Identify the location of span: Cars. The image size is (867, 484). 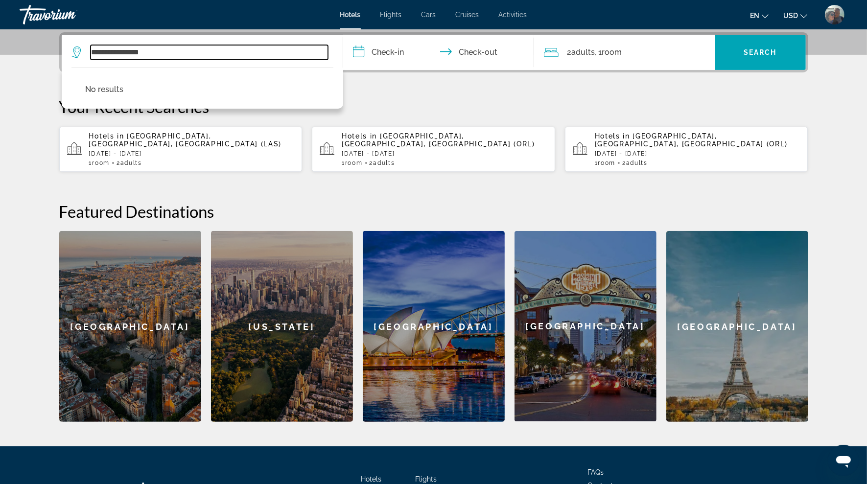
(429, 15).